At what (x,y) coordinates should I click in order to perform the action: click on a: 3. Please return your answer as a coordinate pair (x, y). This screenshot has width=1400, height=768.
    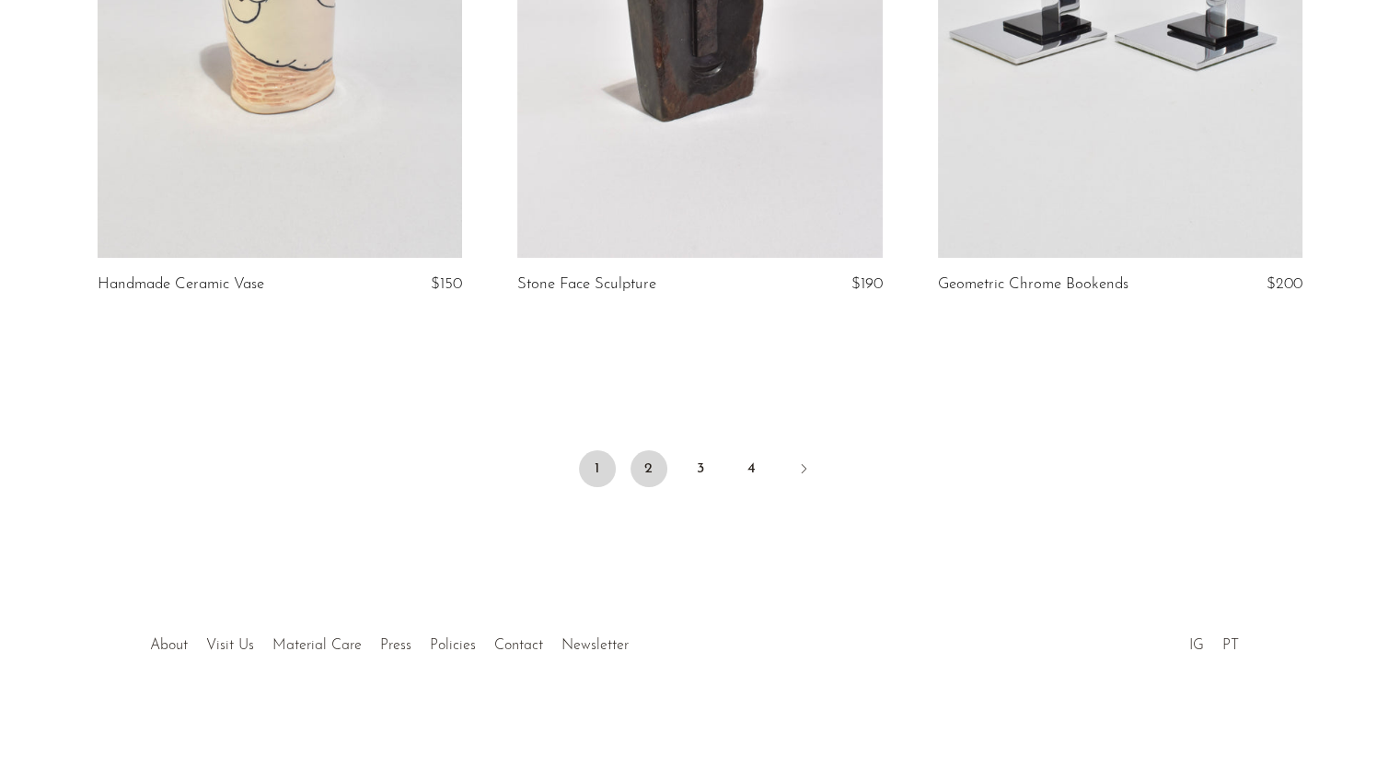
    Looking at the image, I should click on (701, 469).